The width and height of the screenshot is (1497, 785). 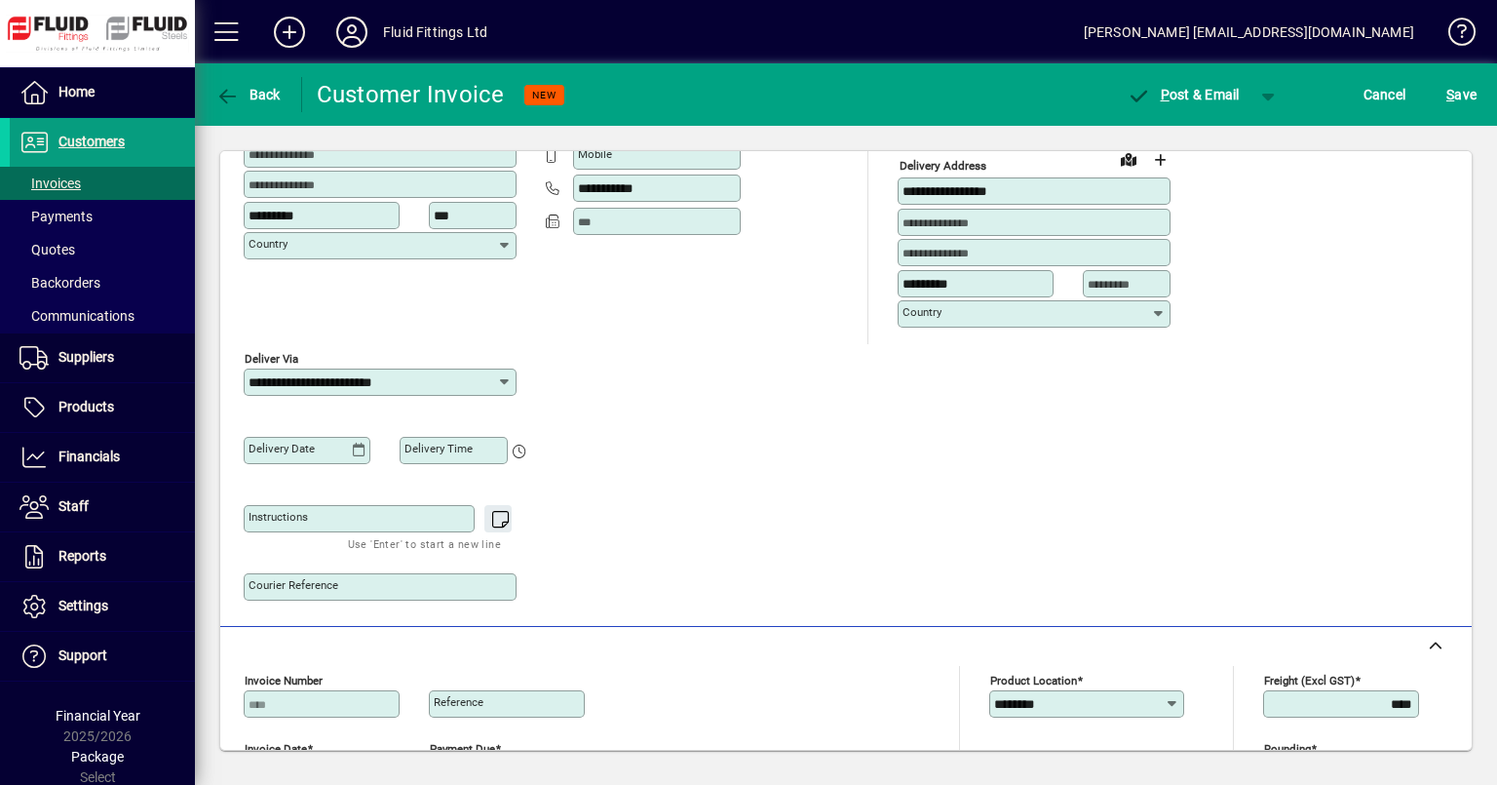 What do you see at coordinates (289, 32) in the screenshot?
I see `button: Add` at bounding box center [289, 32].